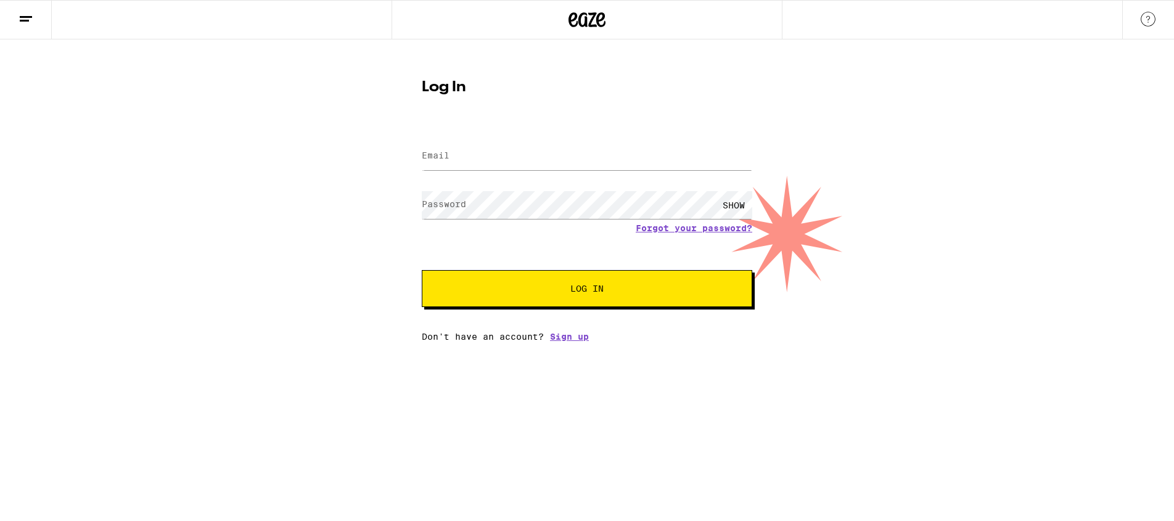  Describe the element at coordinates (435, 155) in the screenshot. I see `label: Email` at that location.